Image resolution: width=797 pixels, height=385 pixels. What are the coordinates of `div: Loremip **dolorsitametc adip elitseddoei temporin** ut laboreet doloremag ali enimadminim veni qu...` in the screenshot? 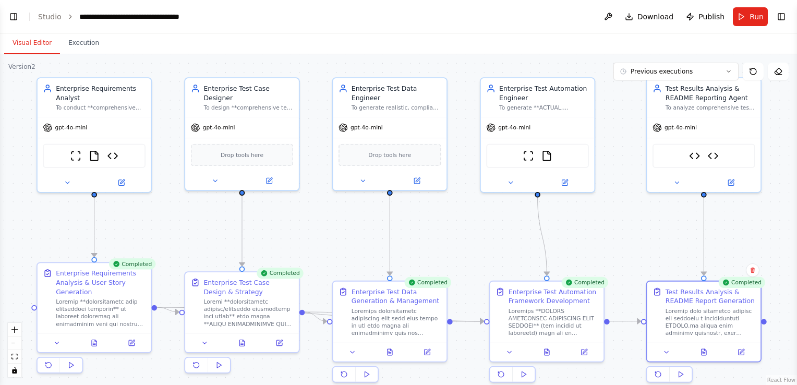 It's located at (101, 313).